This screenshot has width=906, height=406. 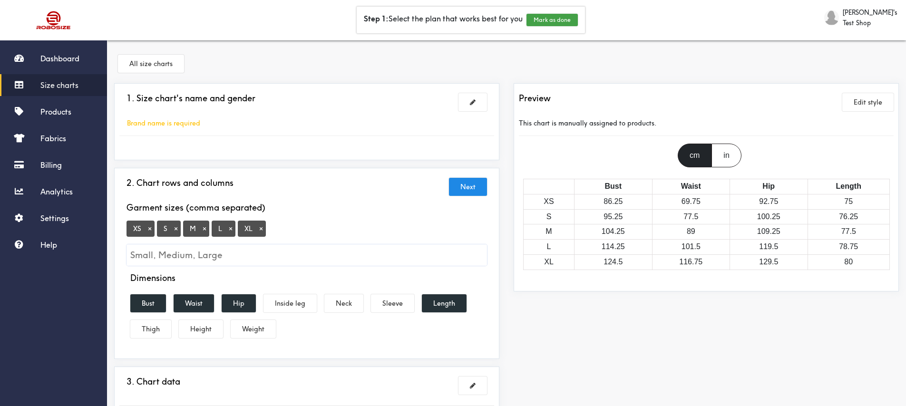 I want to click on button: Weight, so click(x=253, y=329).